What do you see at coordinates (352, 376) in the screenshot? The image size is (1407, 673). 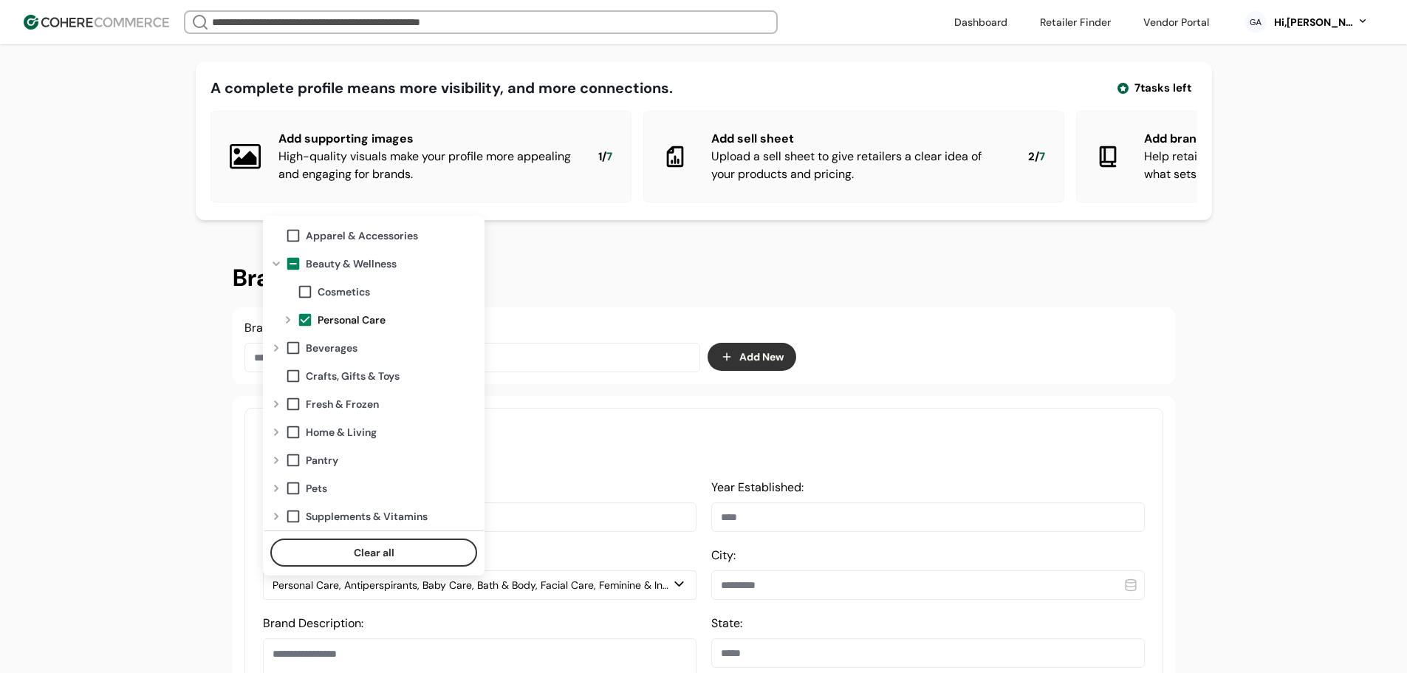 I see `span: Crafts, Gifts & Toys` at bounding box center [352, 376].